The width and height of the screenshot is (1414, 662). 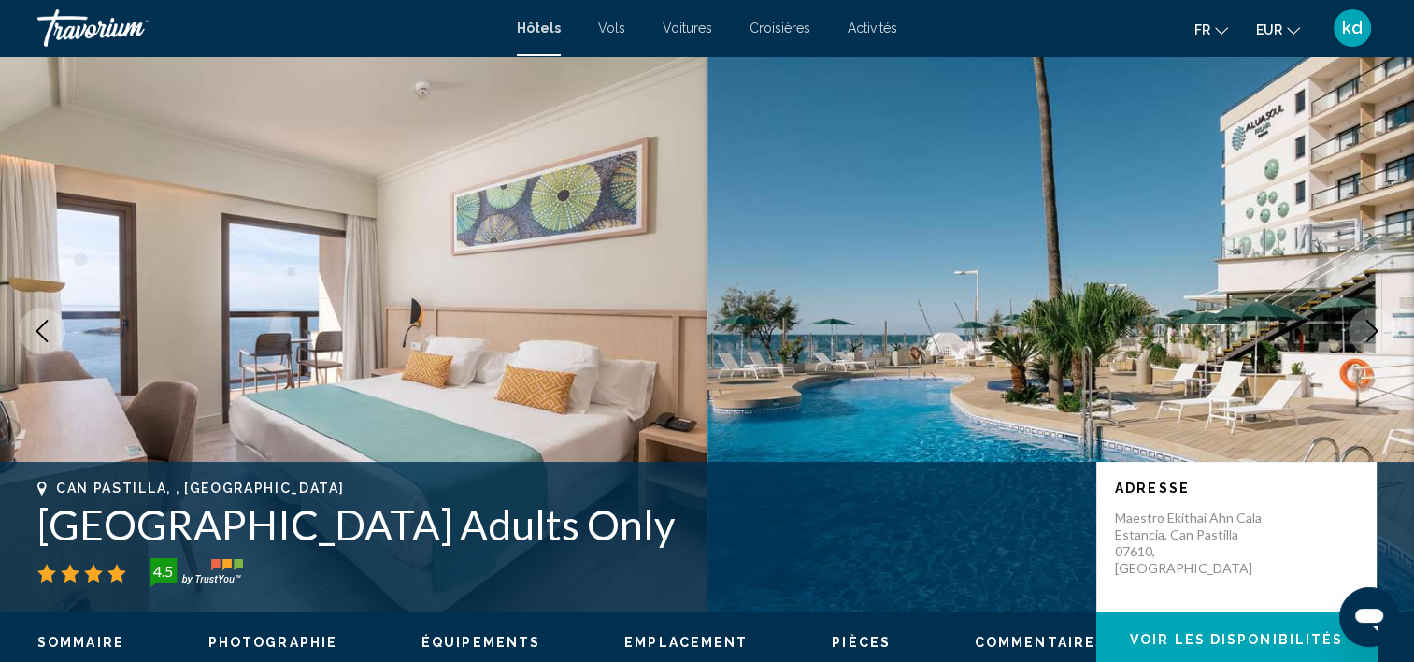 I want to click on span: kd, so click(x=1352, y=28).